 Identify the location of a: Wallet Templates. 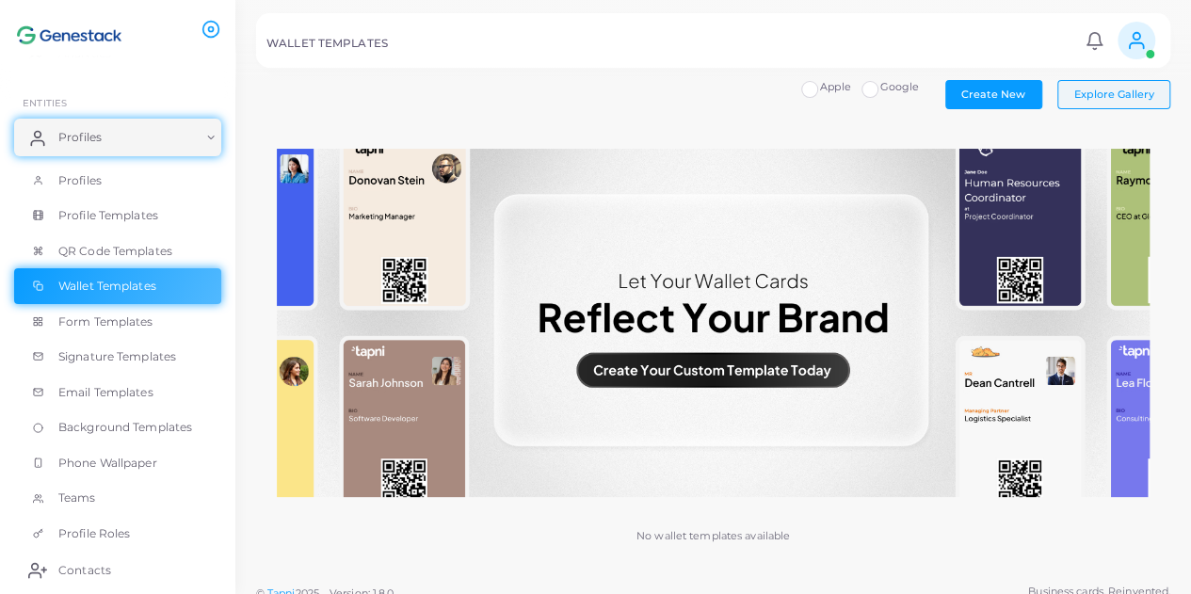
(118, 286).